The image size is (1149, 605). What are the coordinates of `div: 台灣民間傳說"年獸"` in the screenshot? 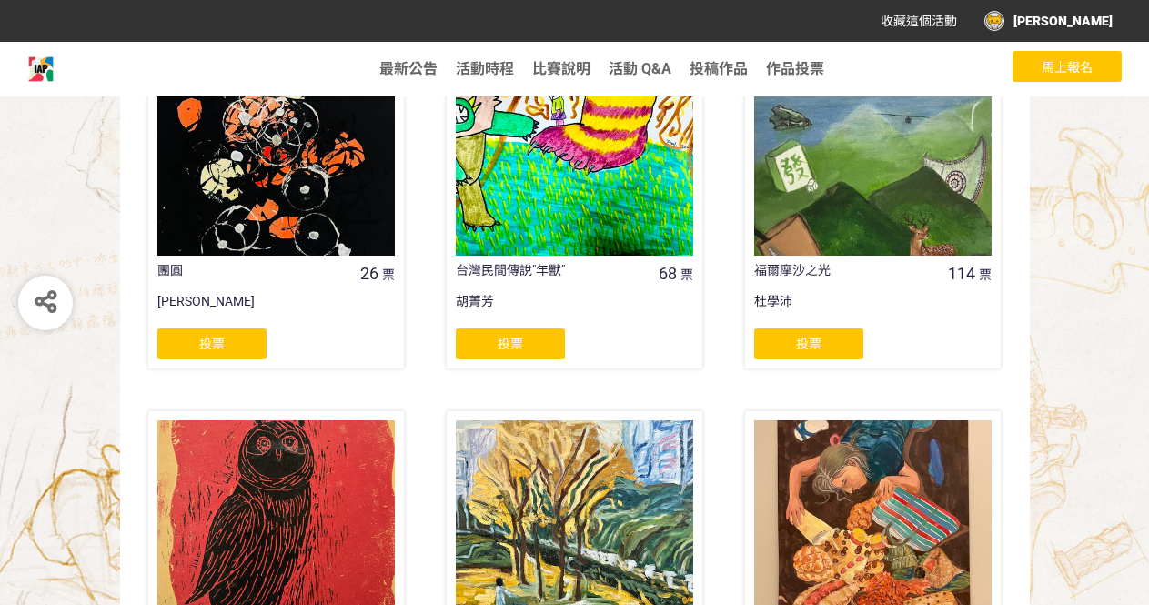 It's located at (550, 270).